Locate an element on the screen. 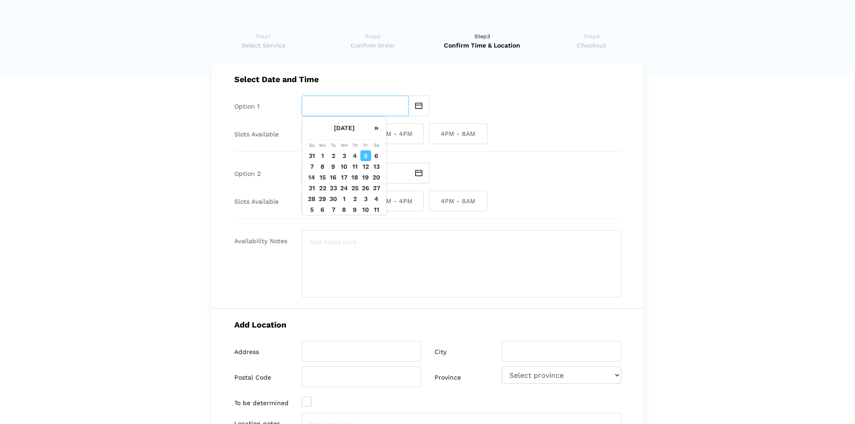 The height and width of the screenshot is (424, 855). td: 22 is located at coordinates (323, 188).